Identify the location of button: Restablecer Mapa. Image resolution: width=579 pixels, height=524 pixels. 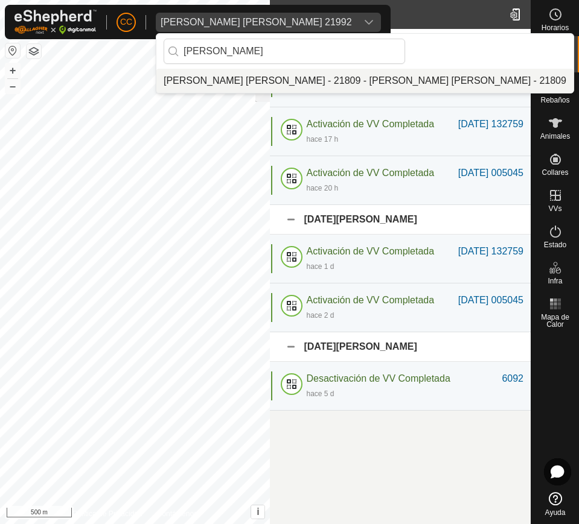
(13, 51).